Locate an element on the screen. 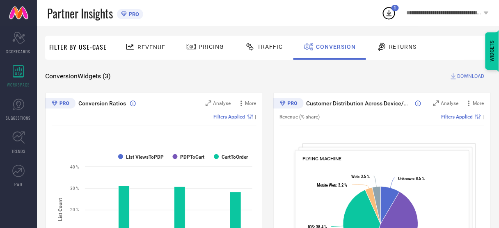  span: 1 is located at coordinates (395, 8).